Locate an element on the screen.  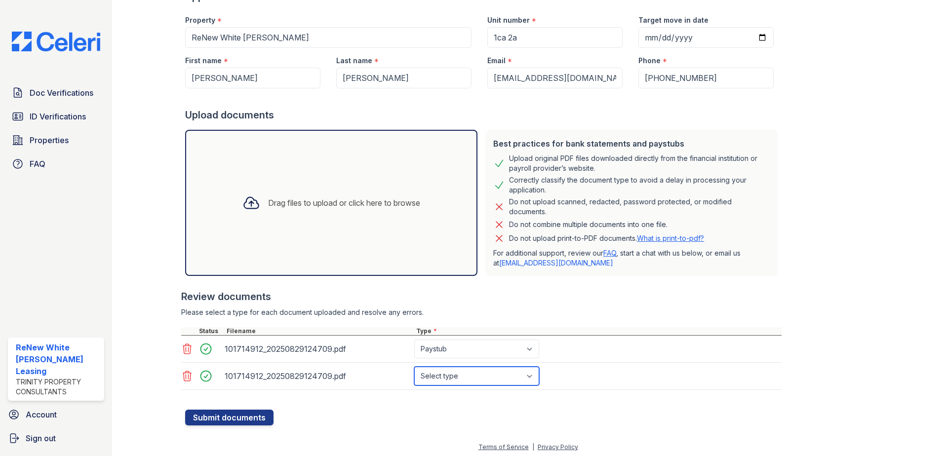
div: Type is located at coordinates (598, 331).